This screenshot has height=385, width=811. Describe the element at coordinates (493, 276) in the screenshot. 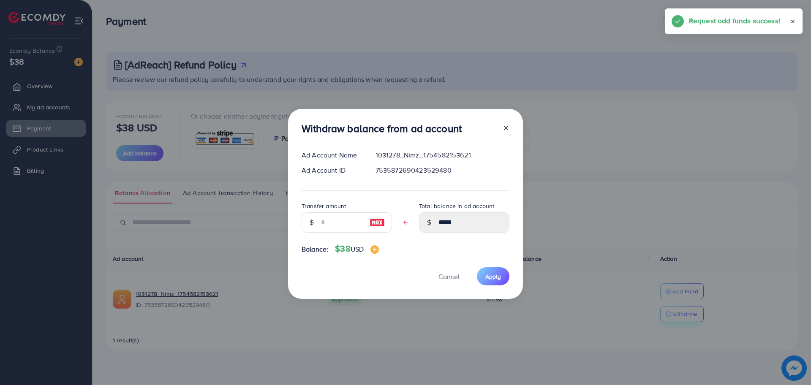

I see `button: Apply` at that location.